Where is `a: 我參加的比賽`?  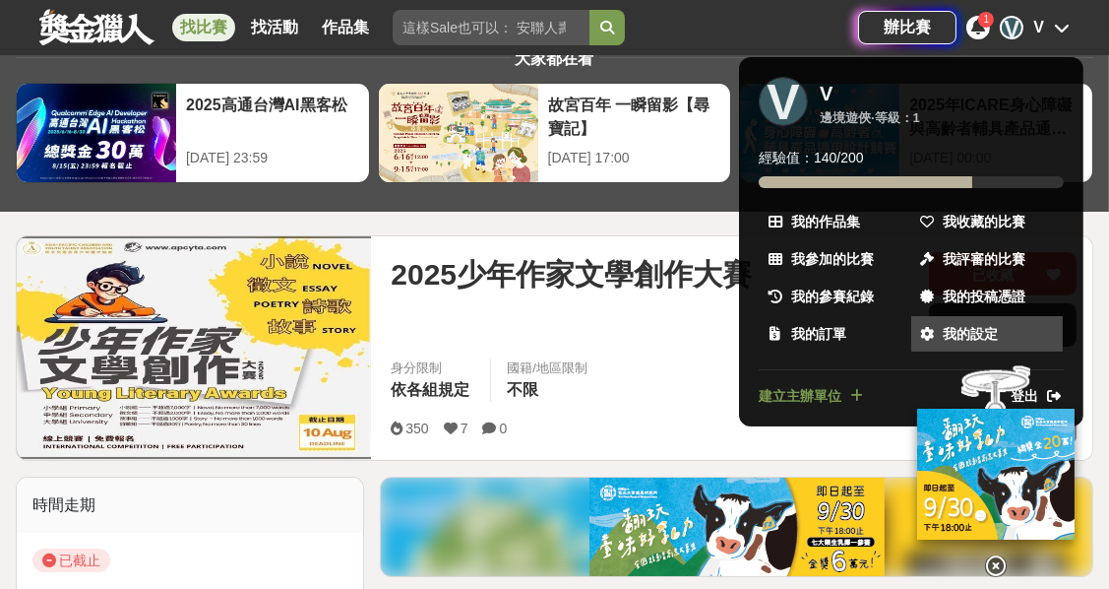 a: 我參加的比賽 is located at coordinates (836, 259).